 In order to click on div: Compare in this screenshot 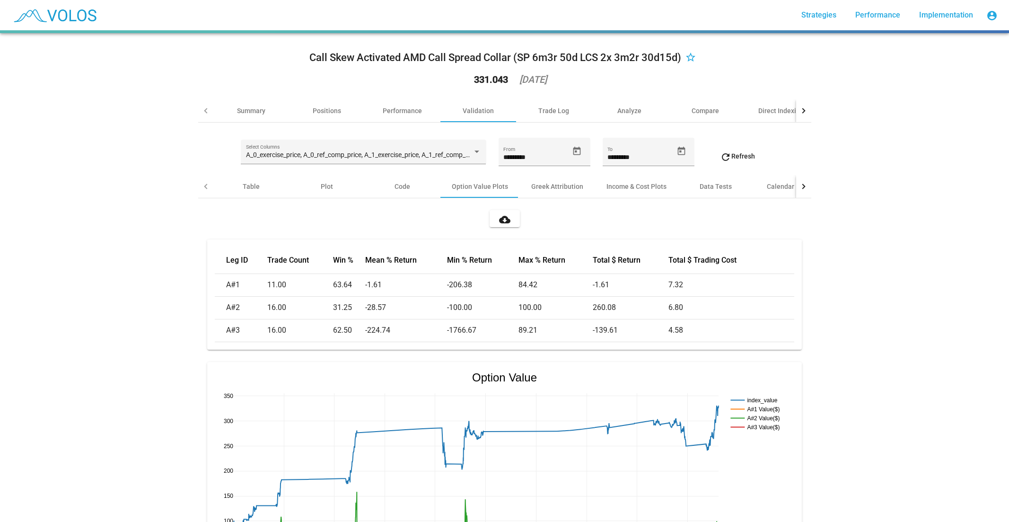, I will do `click(705, 111)`.